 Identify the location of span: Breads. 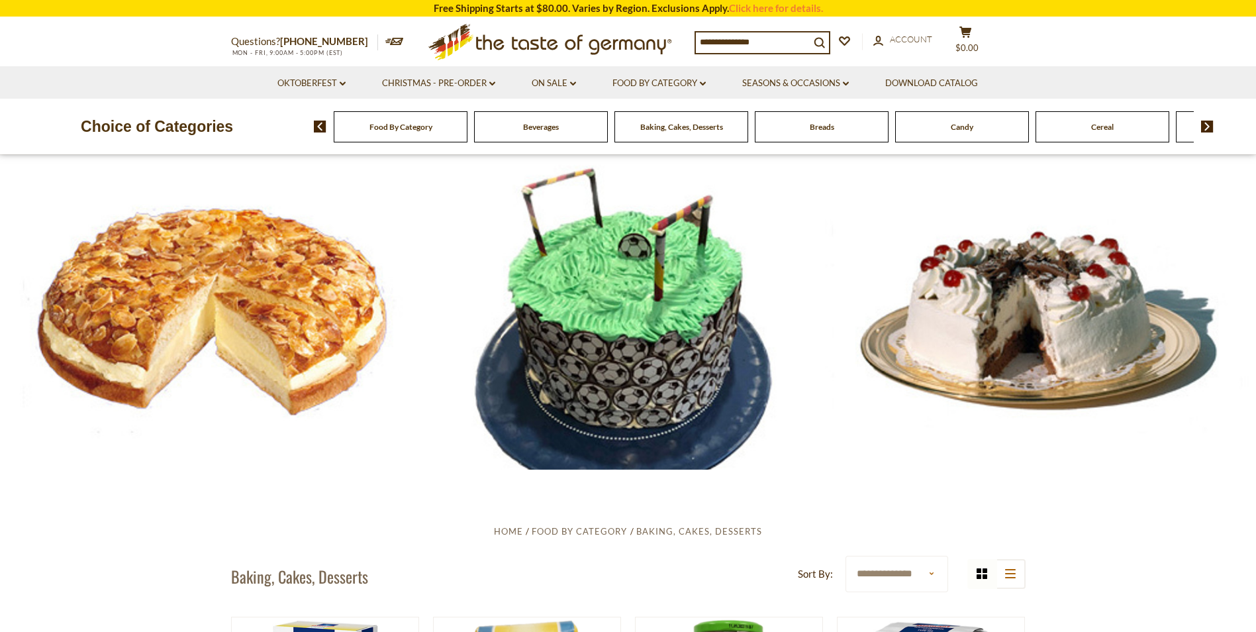
(822, 126).